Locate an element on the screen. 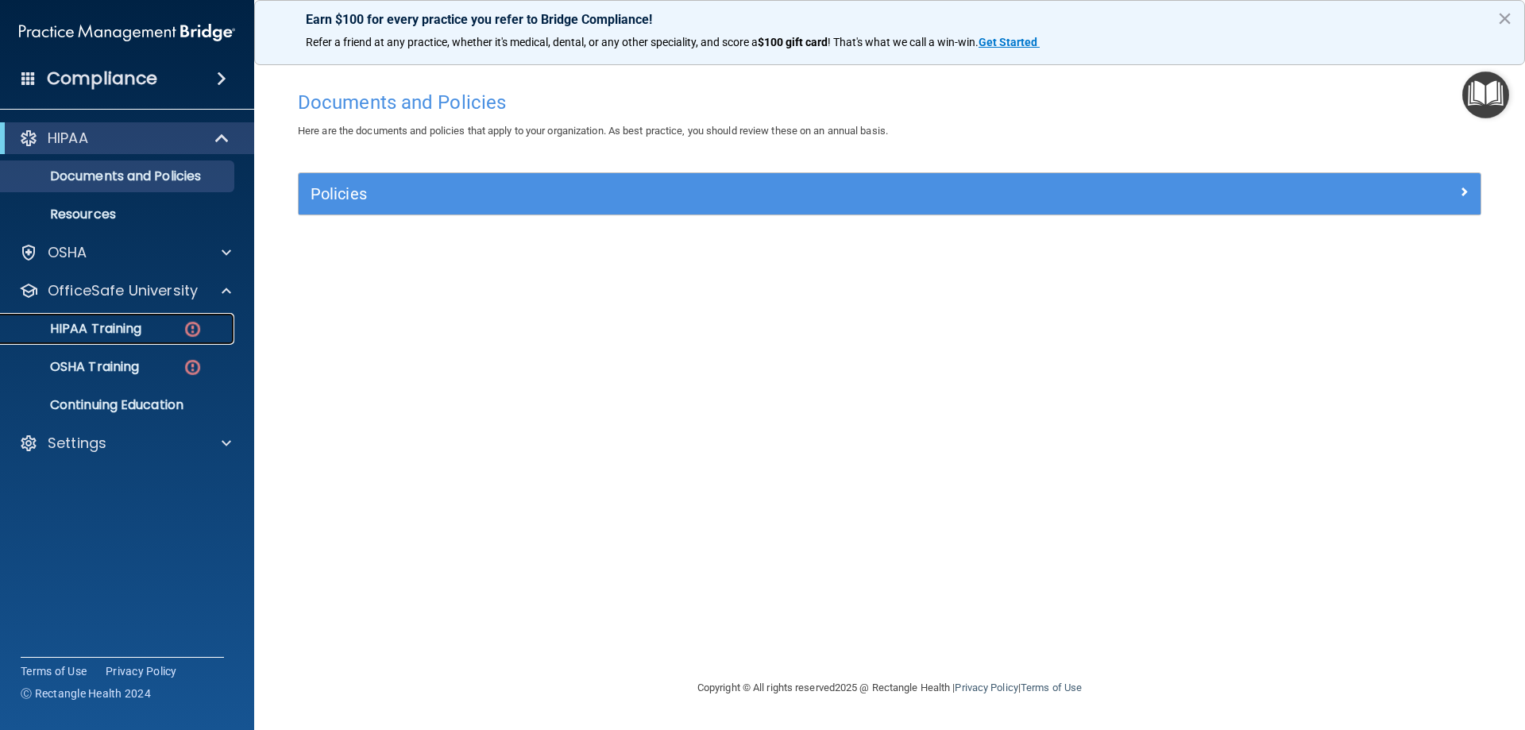 This screenshot has width=1525, height=730. a: Settings is located at coordinates (125, 443).